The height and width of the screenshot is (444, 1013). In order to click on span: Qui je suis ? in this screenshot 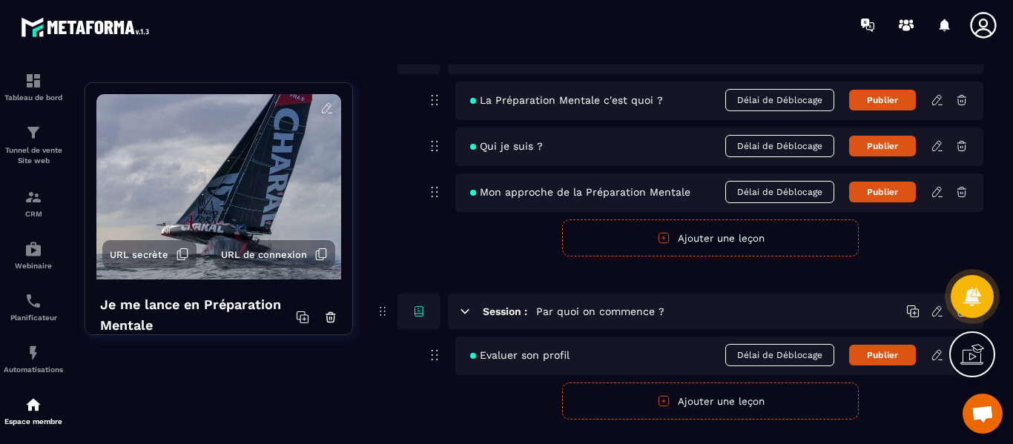, I will do `click(507, 146)`.